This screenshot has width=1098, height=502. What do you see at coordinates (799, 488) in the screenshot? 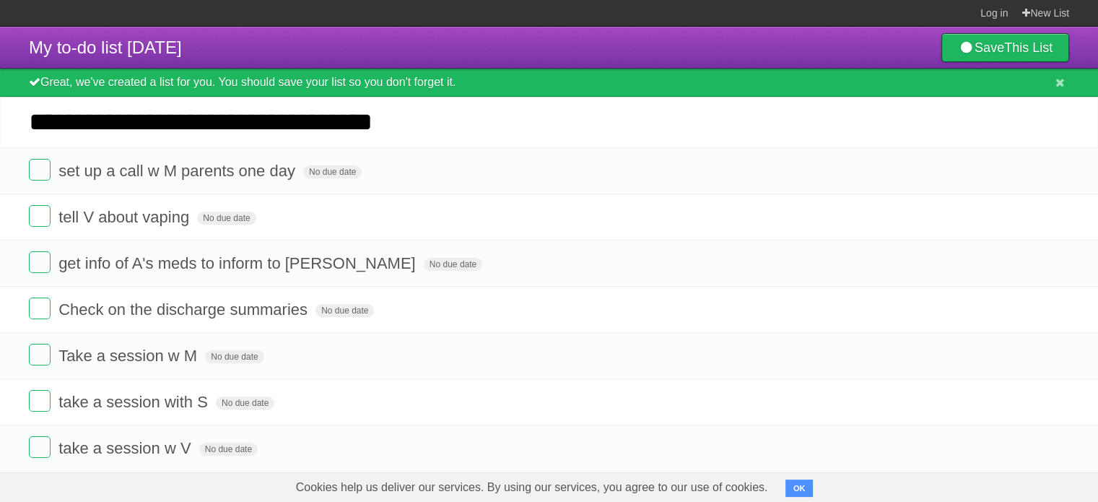
I see `button: OK` at bounding box center [799, 488].